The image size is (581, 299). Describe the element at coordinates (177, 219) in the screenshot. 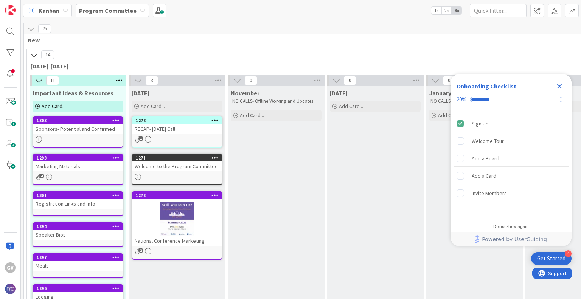

I see `div: 1272National Conference Marketing` at that location.